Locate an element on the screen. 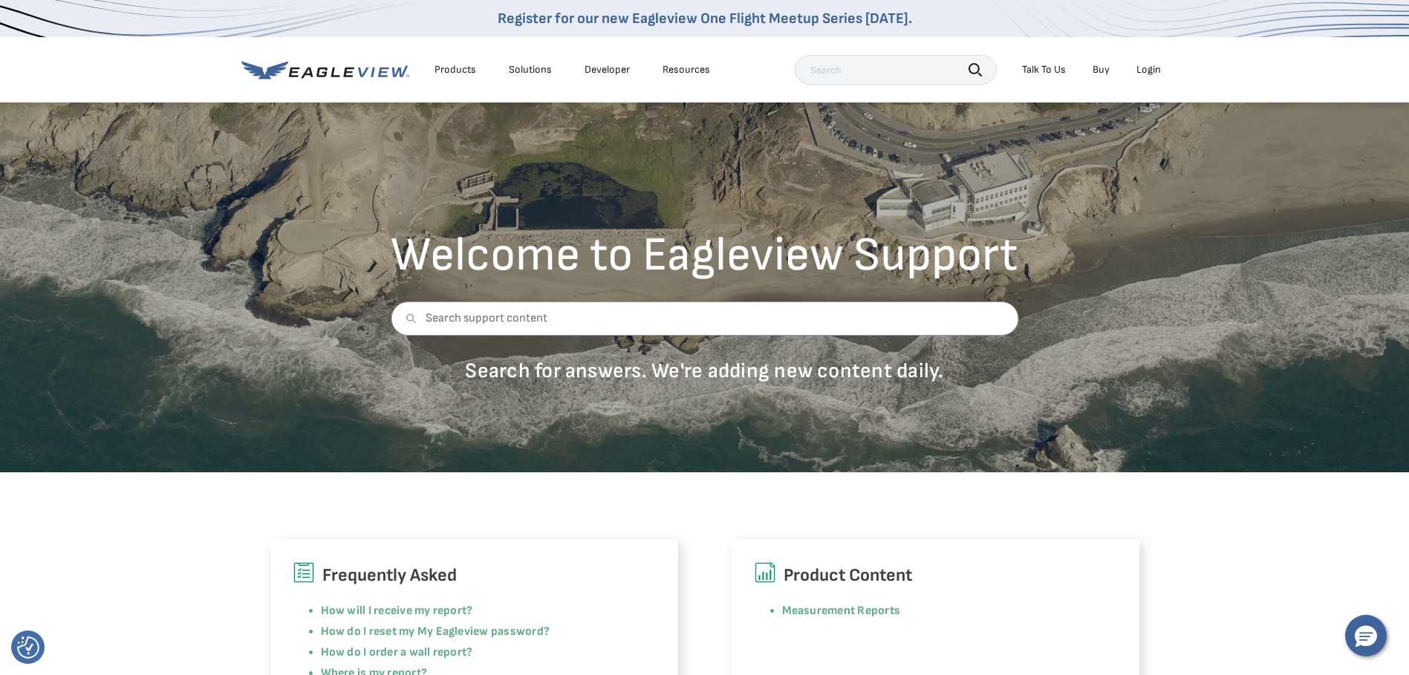  a: How do I reset my My Eagleview password? is located at coordinates (435, 632).